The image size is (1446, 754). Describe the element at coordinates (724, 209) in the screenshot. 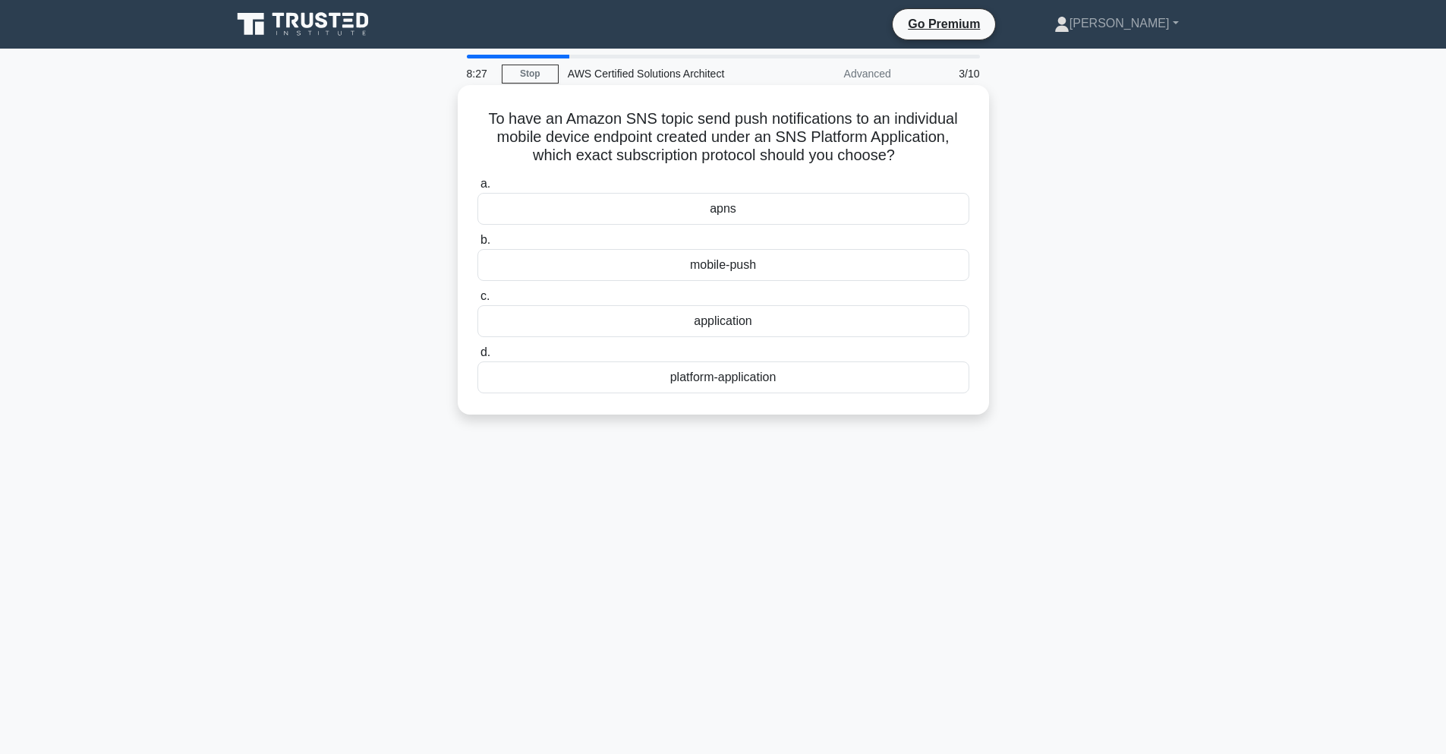

I see `div: apns` at that location.